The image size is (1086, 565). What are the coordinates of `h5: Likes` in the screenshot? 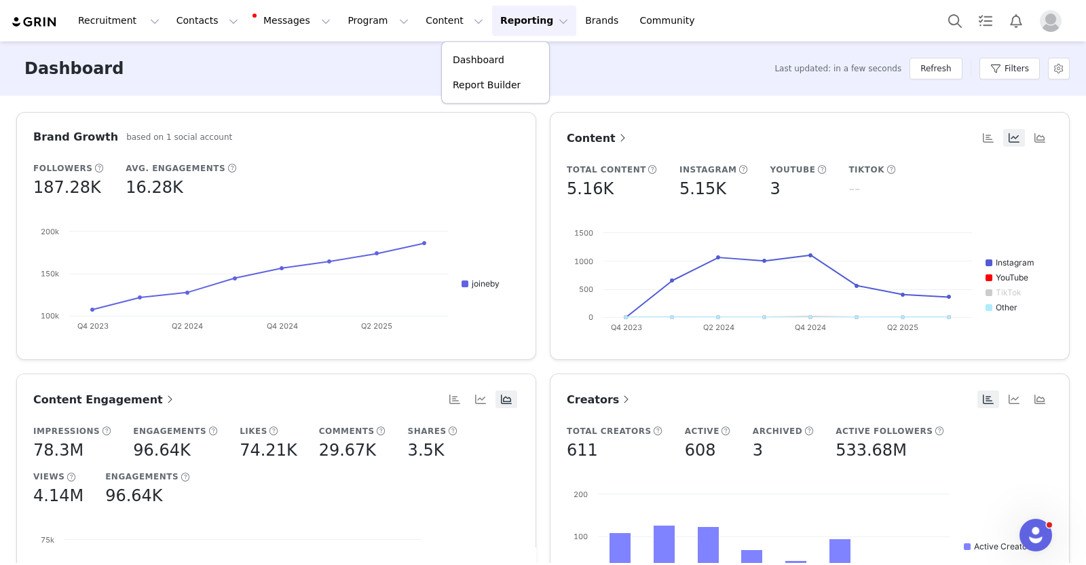 It's located at (253, 431).